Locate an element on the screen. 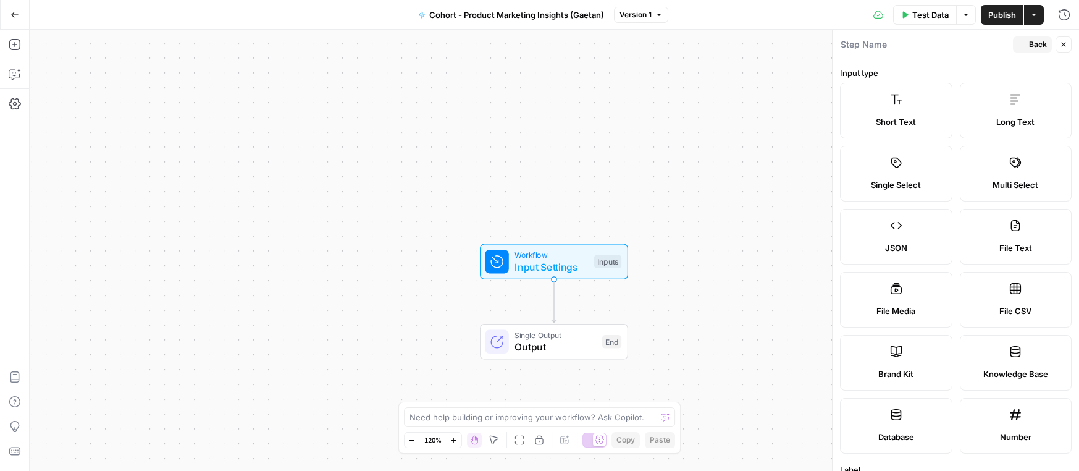 The height and width of the screenshot is (471, 1079). button: Paste is located at coordinates (660, 440).